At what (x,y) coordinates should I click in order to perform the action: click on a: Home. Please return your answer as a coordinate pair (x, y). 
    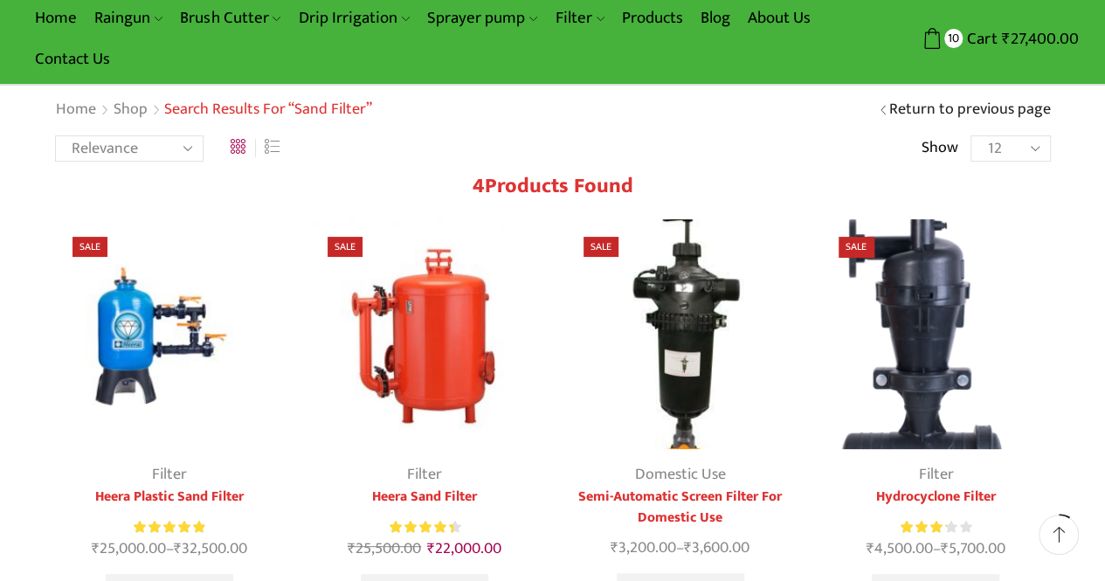
    Looking at the image, I should click on (76, 110).